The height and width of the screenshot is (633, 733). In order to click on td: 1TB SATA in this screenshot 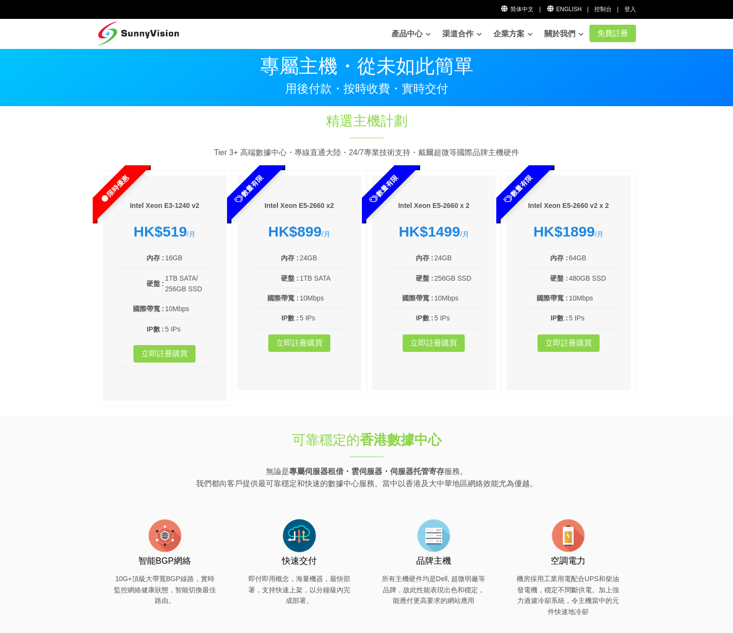, I will do `click(323, 278)`.